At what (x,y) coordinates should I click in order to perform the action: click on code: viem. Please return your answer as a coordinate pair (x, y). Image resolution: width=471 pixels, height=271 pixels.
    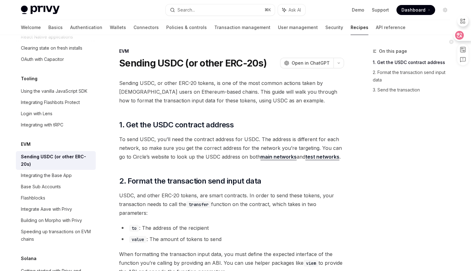
    Looking at the image, I should click on (311, 263).